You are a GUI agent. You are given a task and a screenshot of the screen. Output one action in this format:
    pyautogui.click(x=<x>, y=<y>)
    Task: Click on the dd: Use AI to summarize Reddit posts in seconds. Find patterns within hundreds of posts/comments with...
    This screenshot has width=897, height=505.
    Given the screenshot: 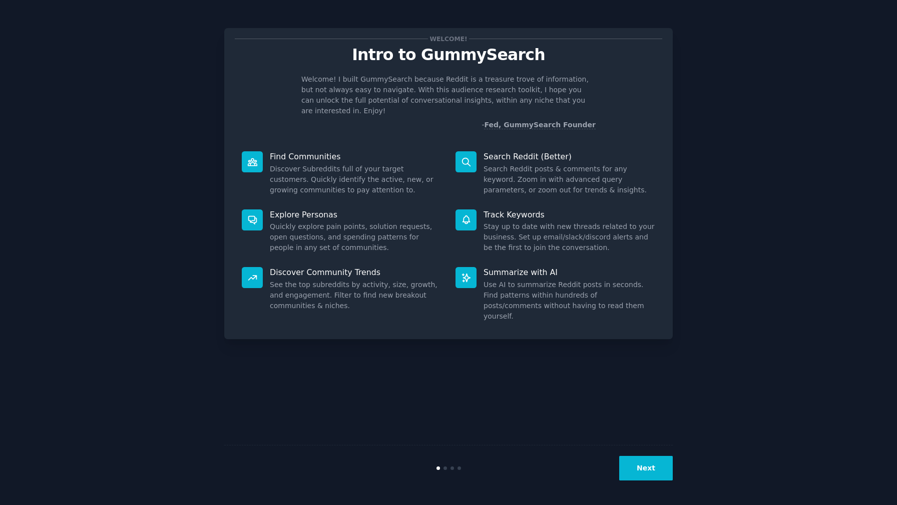 What is the action you would take?
    pyautogui.click(x=569, y=300)
    